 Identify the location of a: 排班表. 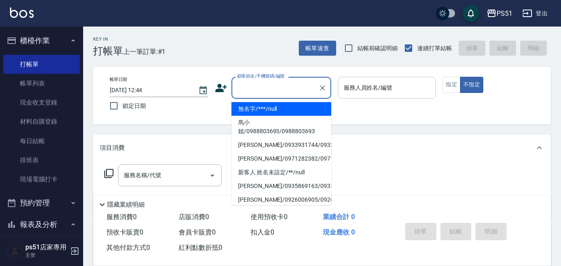
(42, 160).